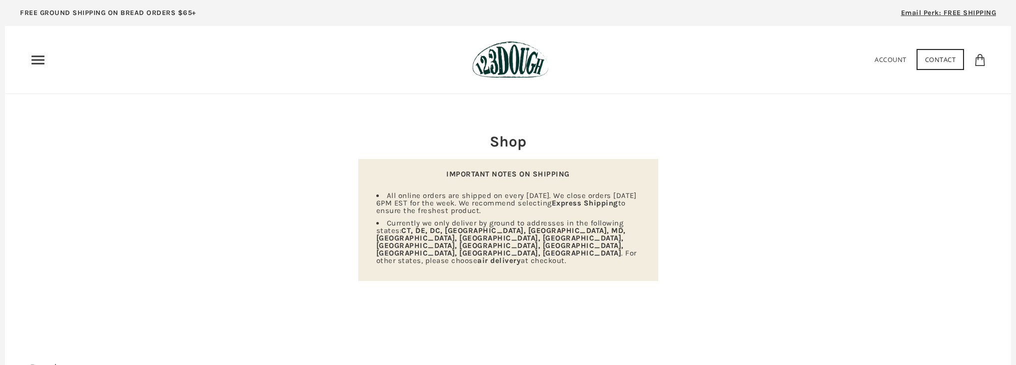  I want to click on nav: Primary, so click(38, 60).